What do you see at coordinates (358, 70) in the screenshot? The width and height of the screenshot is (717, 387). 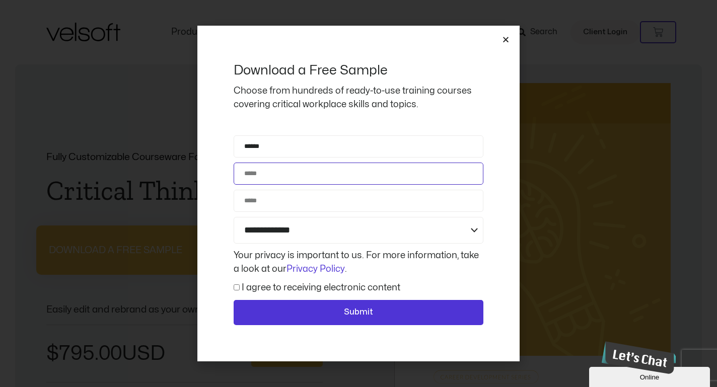 I see `h2: Download a Free Sample` at bounding box center [358, 70].